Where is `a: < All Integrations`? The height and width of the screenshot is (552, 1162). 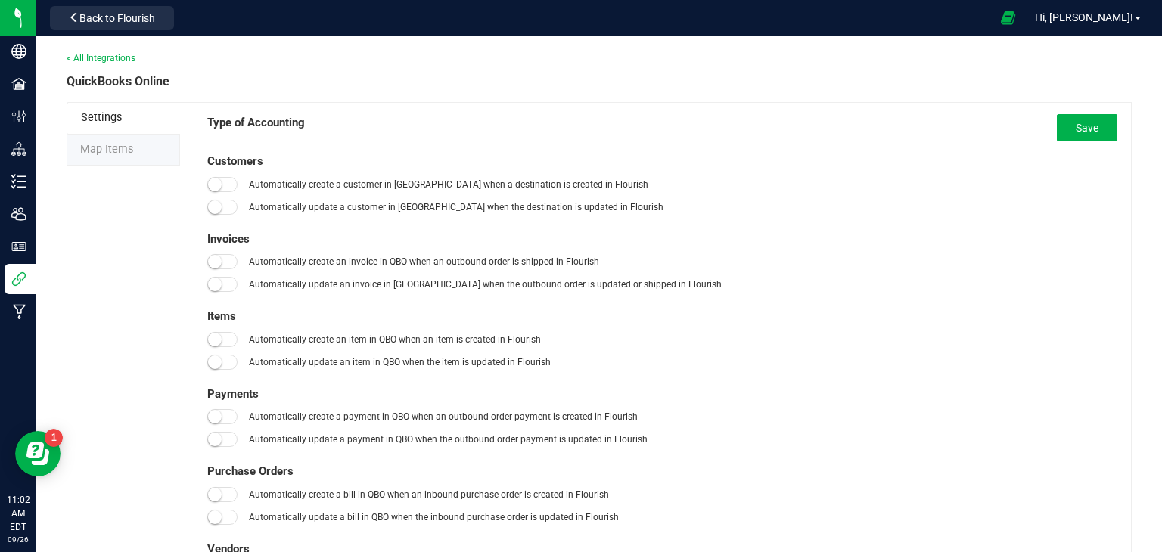 a: < All Integrations is located at coordinates (101, 58).